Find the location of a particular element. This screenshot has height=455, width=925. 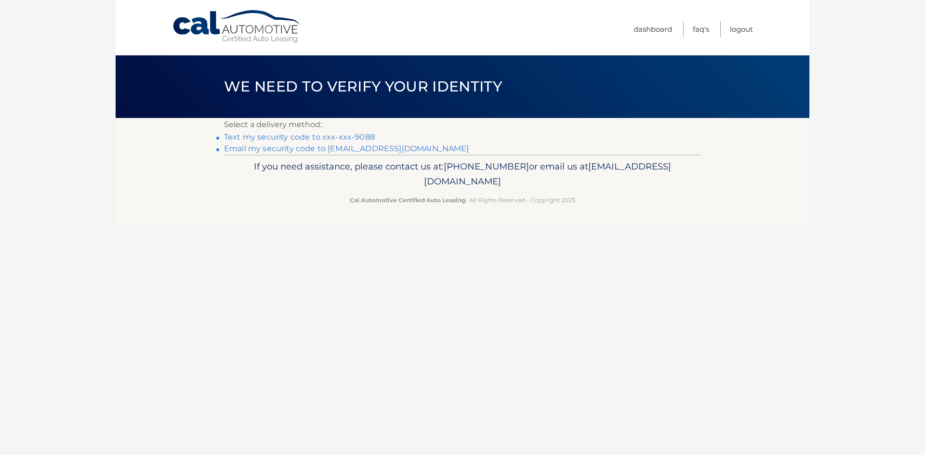

strong: Cal Automotive Certified Auto Leasing is located at coordinates (408, 200).